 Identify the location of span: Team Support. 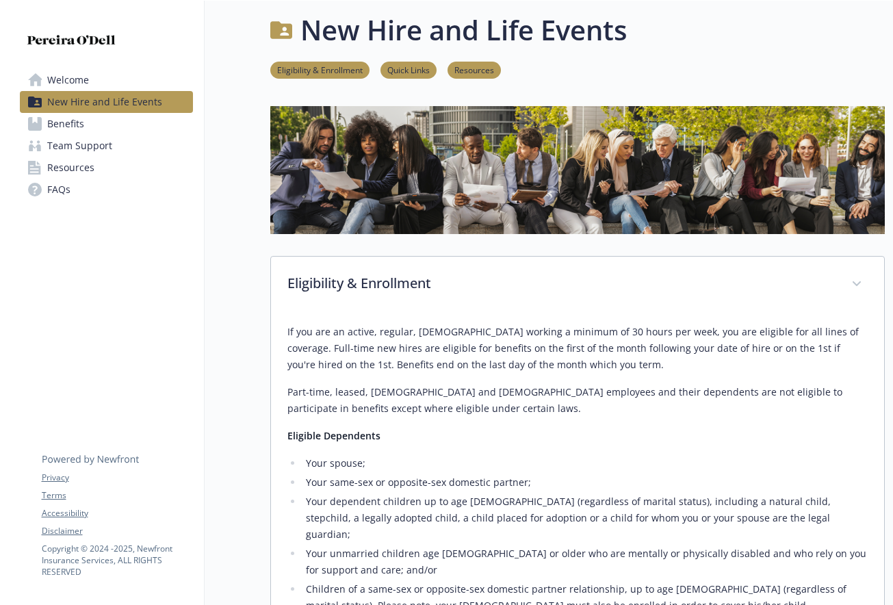
(79, 146).